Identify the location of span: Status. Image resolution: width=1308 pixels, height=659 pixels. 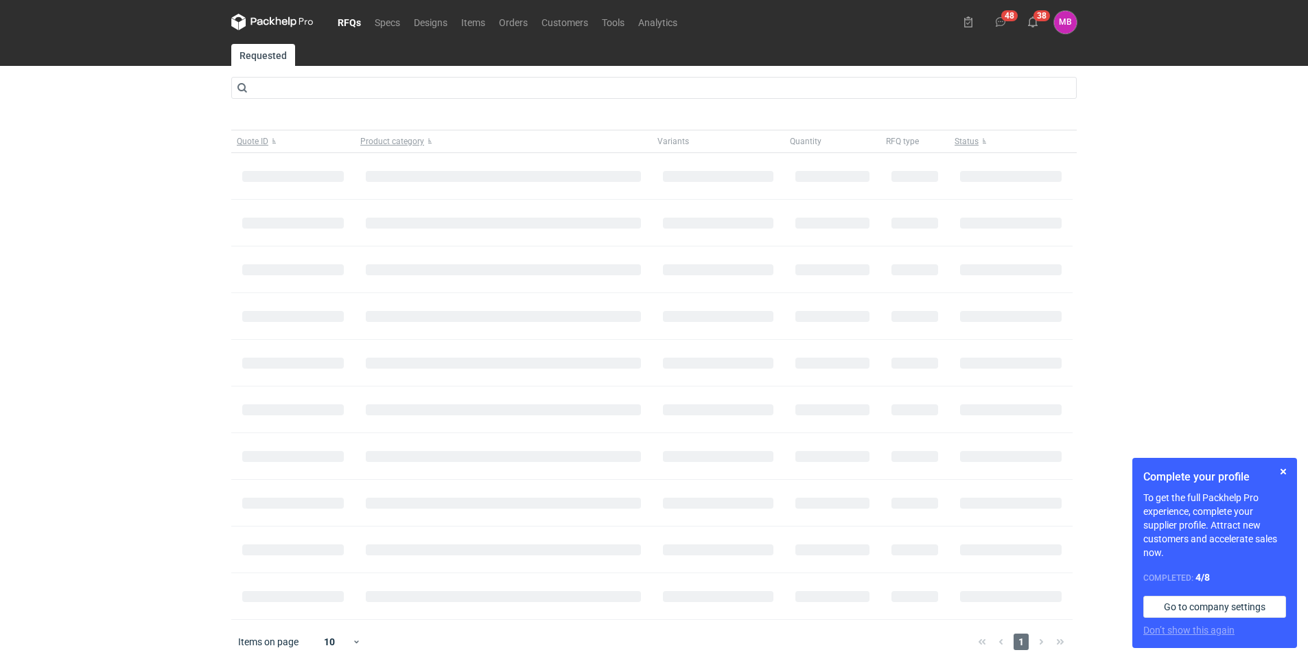
(966, 141).